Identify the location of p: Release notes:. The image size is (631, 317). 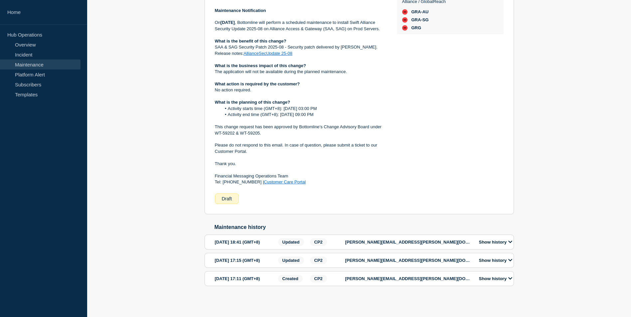
(301, 54).